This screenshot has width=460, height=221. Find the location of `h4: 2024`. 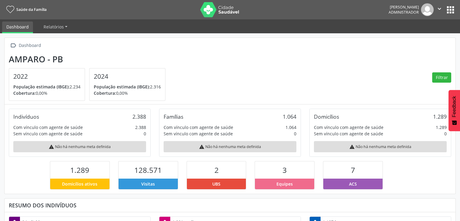

h4: 2024 is located at coordinates (127, 76).